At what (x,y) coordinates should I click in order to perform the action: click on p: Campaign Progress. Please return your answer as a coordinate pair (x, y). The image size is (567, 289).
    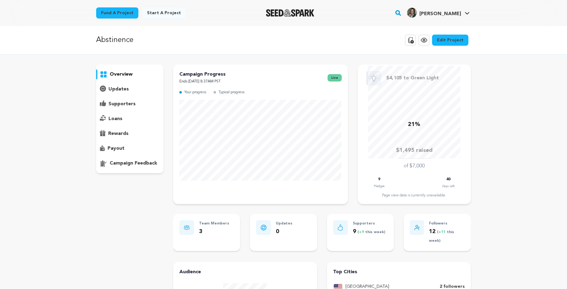
    Looking at the image, I should click on (203, 74).